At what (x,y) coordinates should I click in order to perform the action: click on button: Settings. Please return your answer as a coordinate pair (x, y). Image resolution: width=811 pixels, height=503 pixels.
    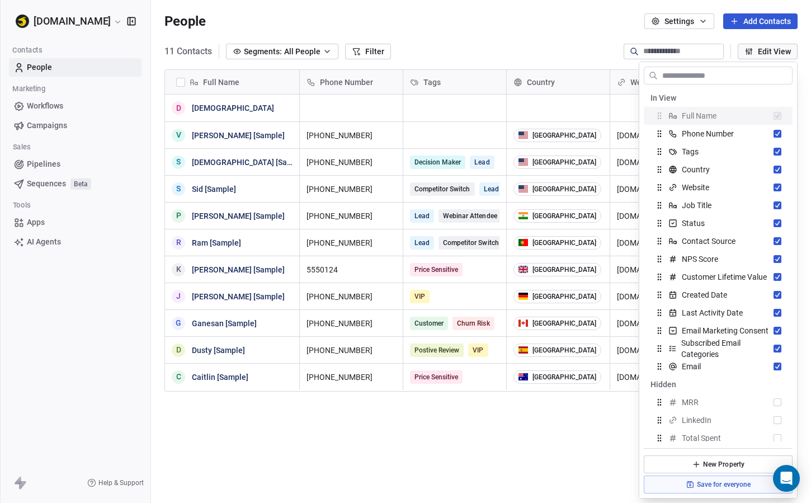
    Looking at the image, I should click on (679, 21).